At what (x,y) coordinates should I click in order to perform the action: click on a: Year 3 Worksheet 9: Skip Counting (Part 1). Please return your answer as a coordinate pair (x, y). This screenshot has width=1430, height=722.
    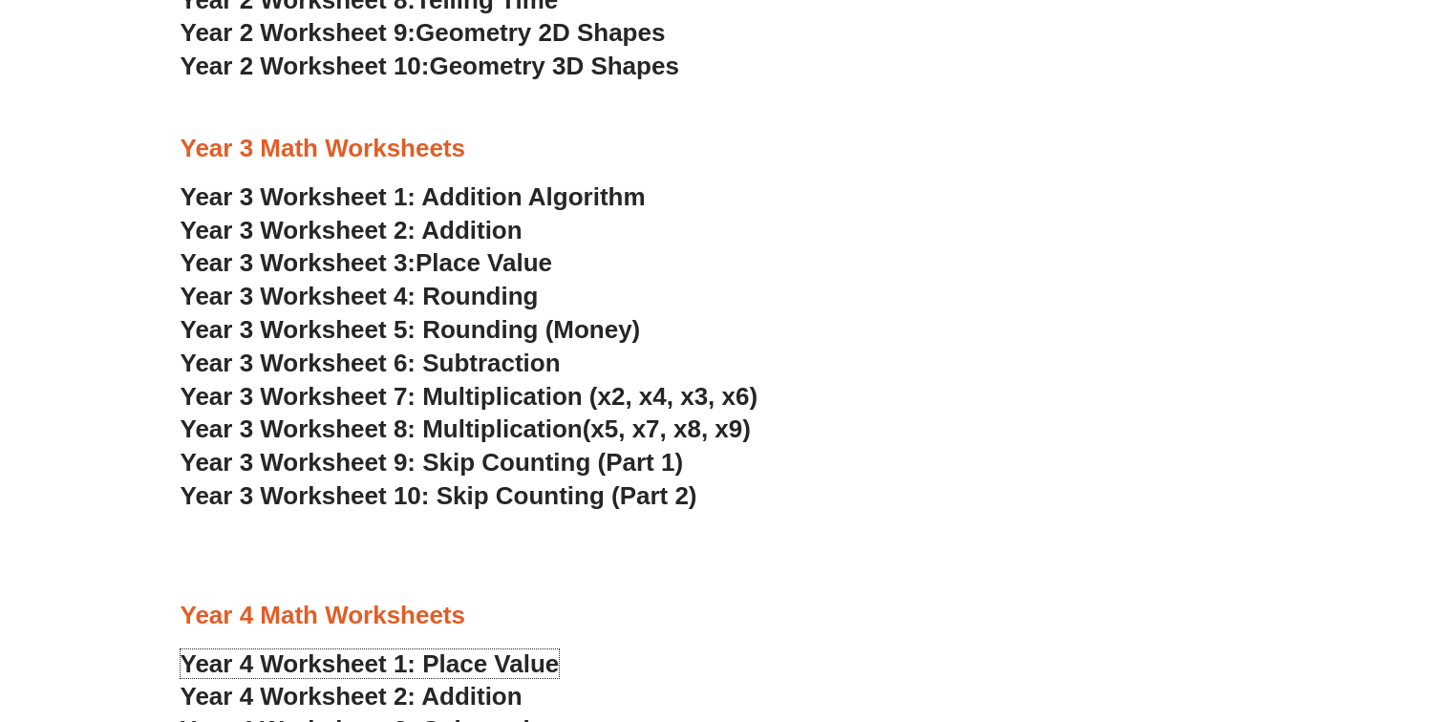
    Looking at the image, I should click on (432, 462).